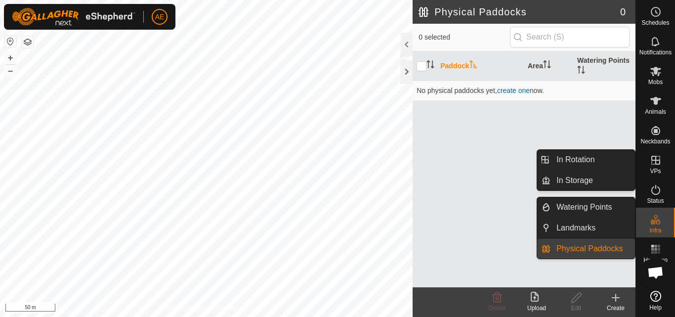 The height and width of the screenshot is (317, 675). What do you see at coordinates (656, 272) in the screenshot?
I see `div: Open chat` at bounding box center [656, 272].